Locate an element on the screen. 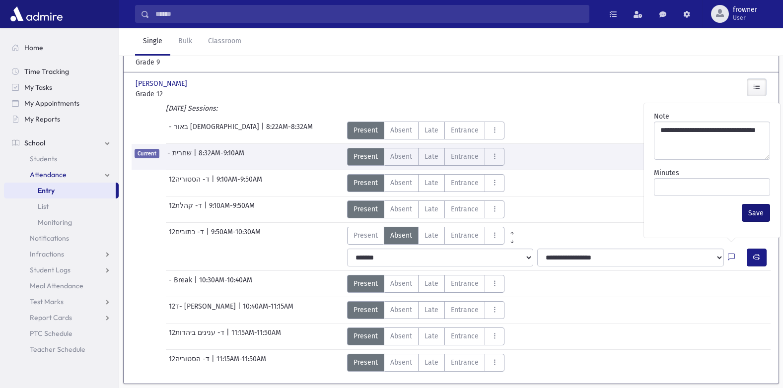 The height and width of the screenshot is (388, 783). span: Attendance is located at coordinates (48, 175).